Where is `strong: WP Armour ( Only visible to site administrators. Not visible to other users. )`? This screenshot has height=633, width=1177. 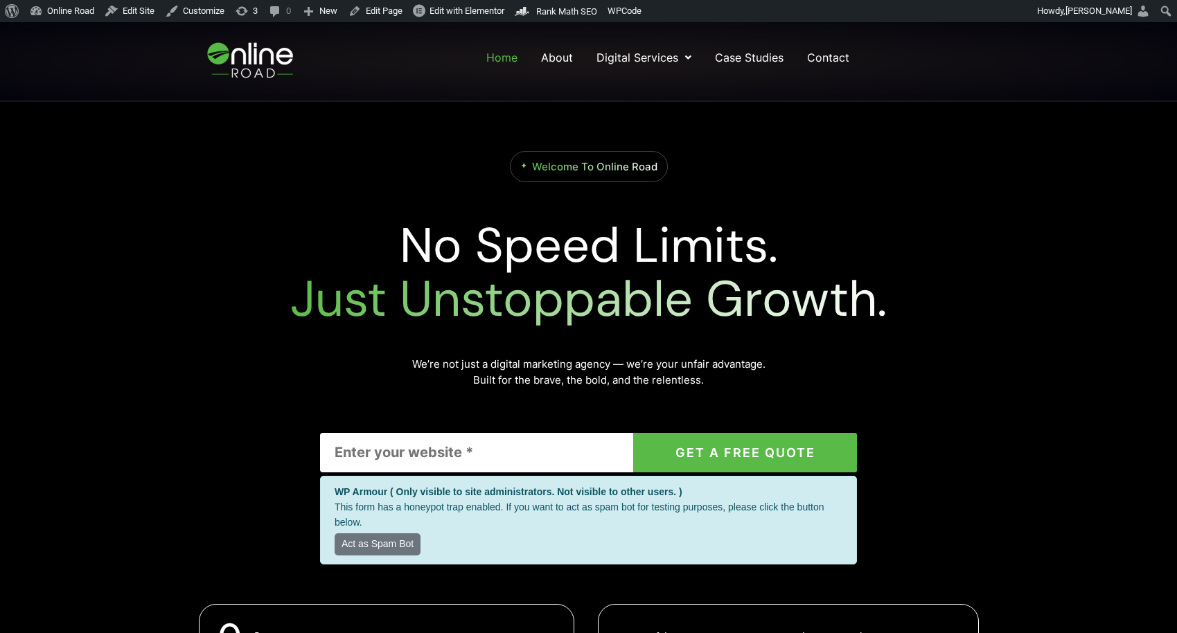
strong: WP Armour ( Only visible to site administrators. Not visible to other users. ) is located at coordinates (508, 492).